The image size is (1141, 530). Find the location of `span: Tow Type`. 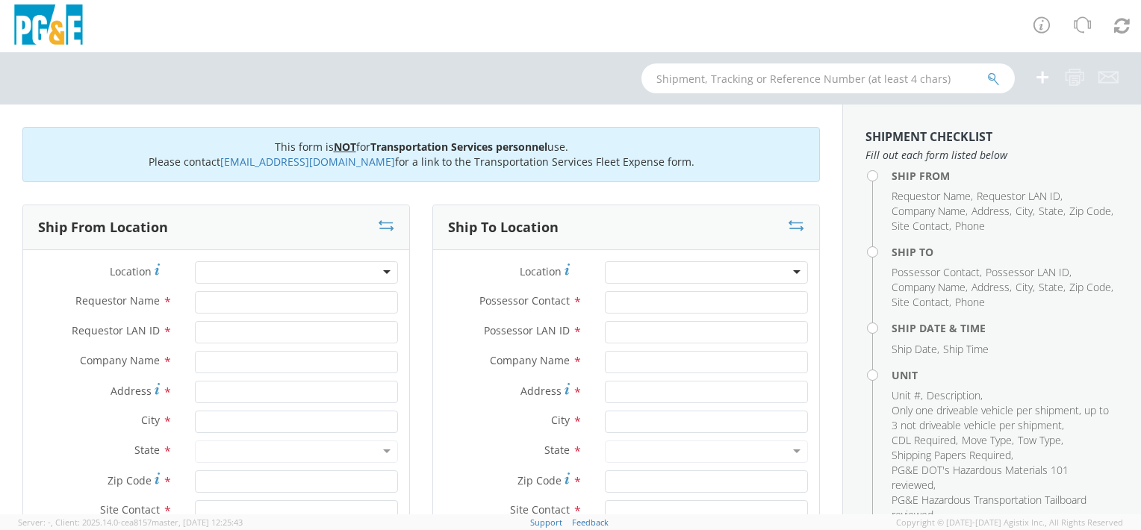

span: Tow Type is located at coordinates (1040, 440).